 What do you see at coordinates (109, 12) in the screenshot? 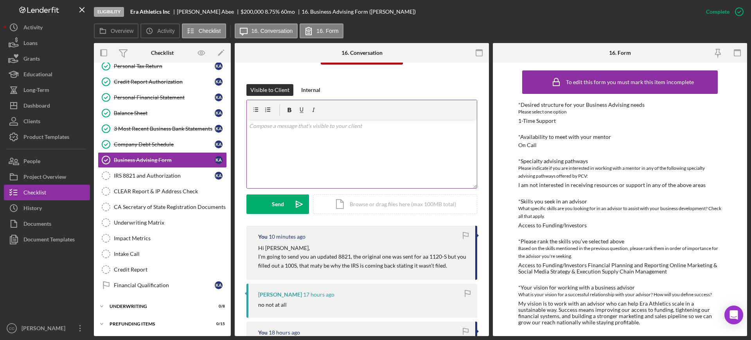
I see `div: Eligibility` at bounding box center [109, 12].